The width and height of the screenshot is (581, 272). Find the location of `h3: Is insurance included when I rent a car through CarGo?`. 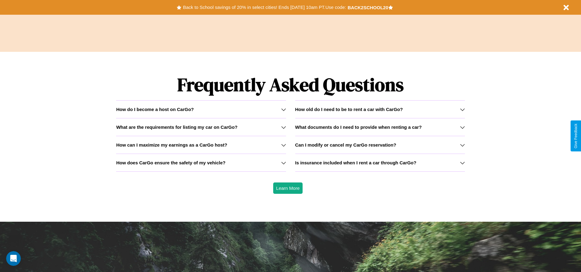

h3: Is insurance included when I rent a car through CarGo? is located at coordinates (356, 162).